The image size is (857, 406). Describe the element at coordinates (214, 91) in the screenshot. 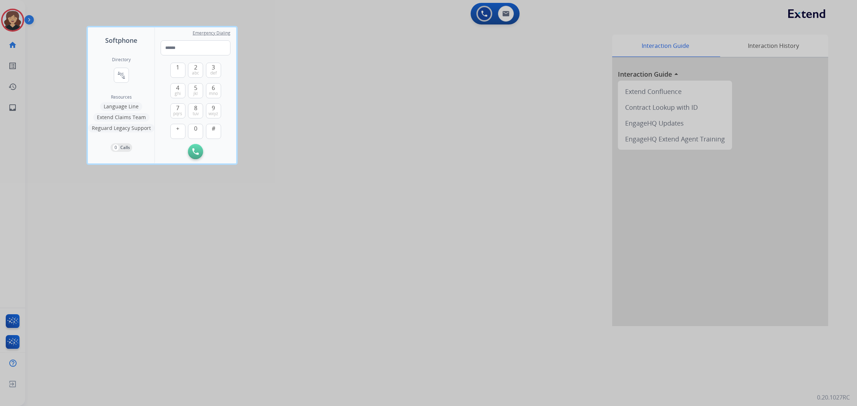

I see `button: 6mno` at that location.